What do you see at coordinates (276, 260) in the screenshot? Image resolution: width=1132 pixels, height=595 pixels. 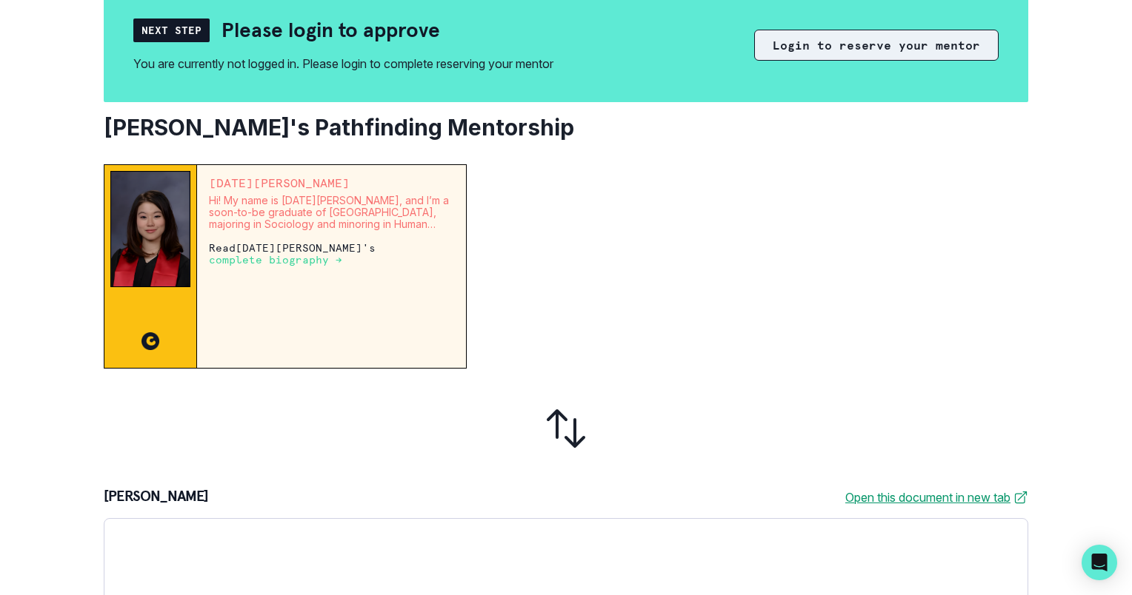 I see `p: complete biography →` at bounding box center [276, 260].